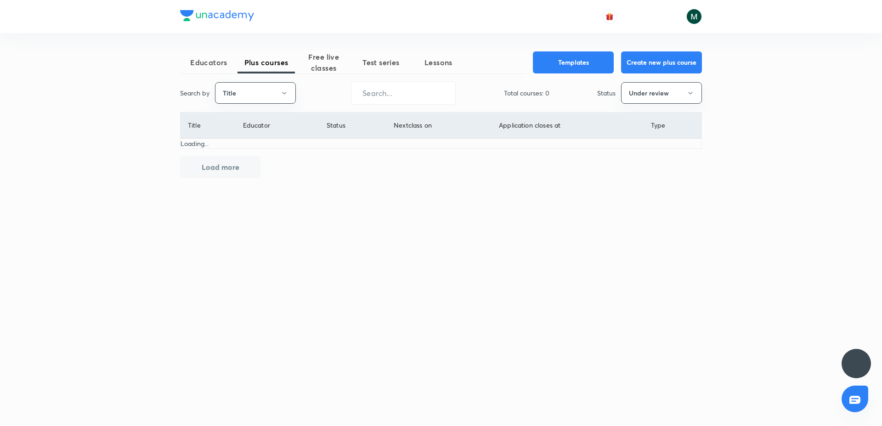 The height and width of the screenshot is (426, 882). I want to click on p: Status, so click(606, 93).